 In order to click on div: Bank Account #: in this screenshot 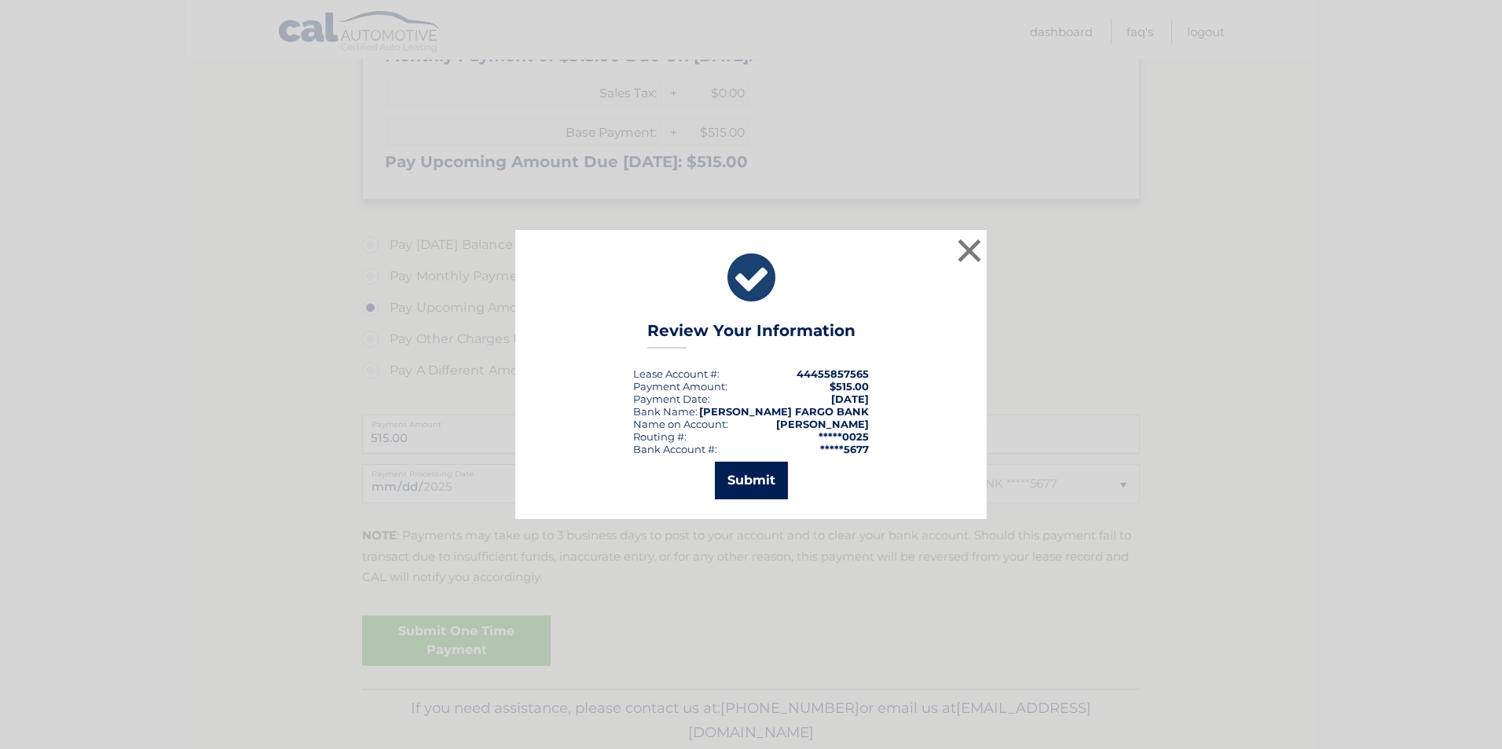, I will do `click(675, 449)`.